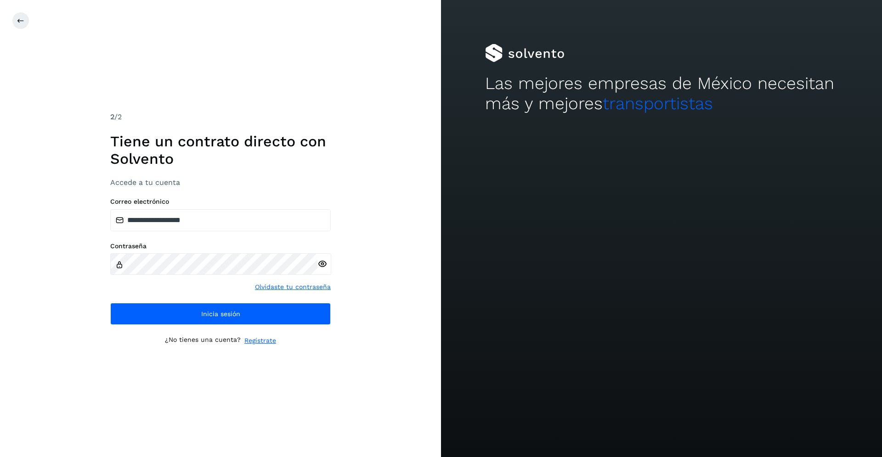  What do you see at coordinates (220, 202) in the screenshot?
I see `label: Correo electrónico` at bounding box center [220, 202].